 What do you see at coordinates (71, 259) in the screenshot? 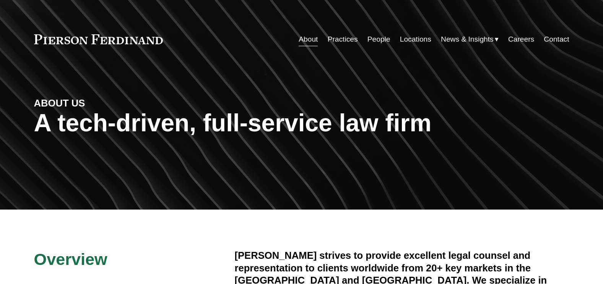
I see `span: Overview` at bounding box center [71, 259].